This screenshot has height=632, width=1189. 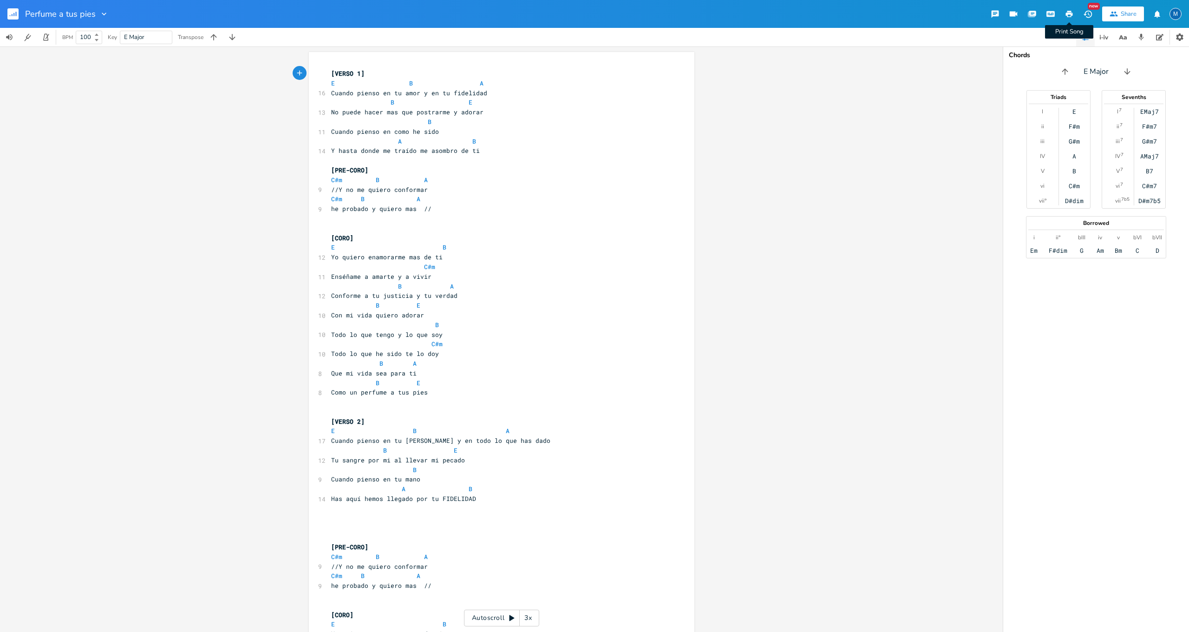 What do you see at coordinates (1074, 111) in the screenshot?
I see `div: E` at bounding box center [1074, 111].